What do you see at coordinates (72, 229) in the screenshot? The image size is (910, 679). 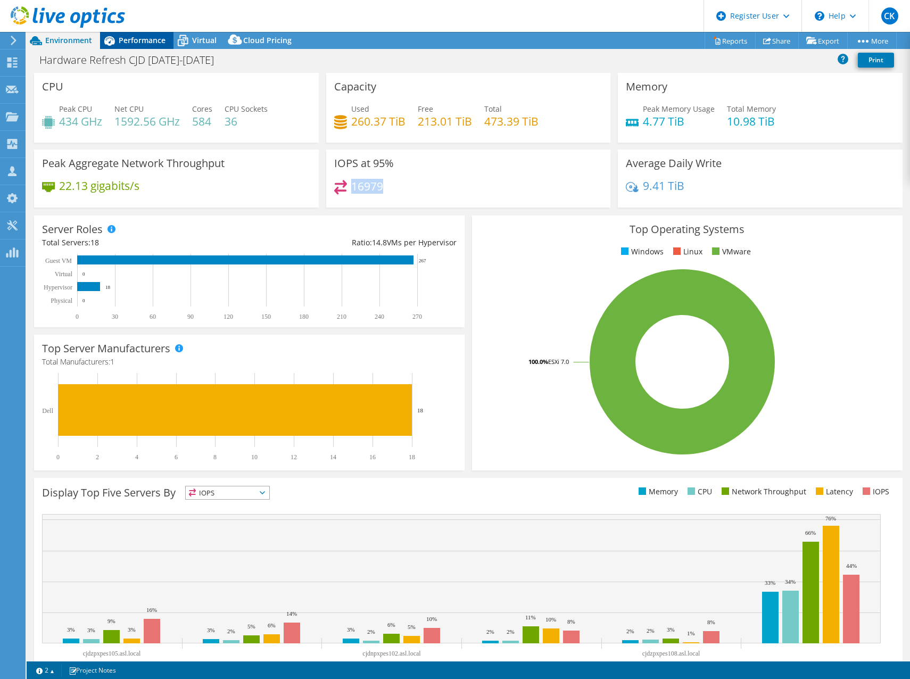 I see `h3: Server Roles` at bounding box center [72, 229].